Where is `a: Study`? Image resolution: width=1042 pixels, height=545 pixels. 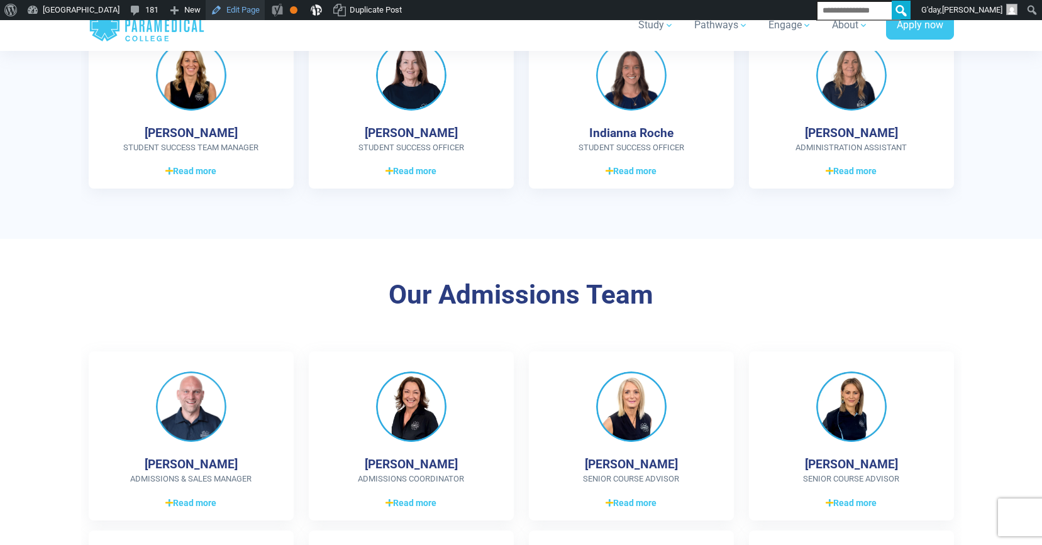
a: Study is located at coordinates (656, 25).